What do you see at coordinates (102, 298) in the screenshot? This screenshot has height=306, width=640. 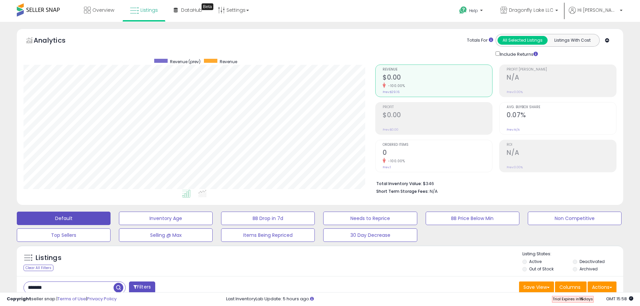 I see `a: Privacy Policy` at bounding box center [102, 298].